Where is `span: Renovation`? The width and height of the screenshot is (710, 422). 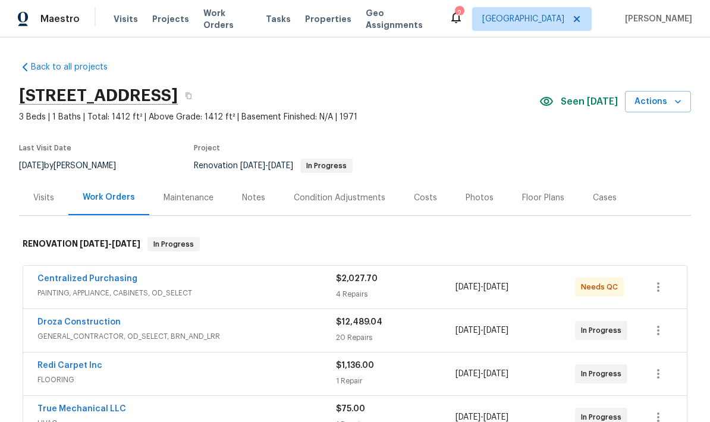
span: Renovation is located at coordinates (273, 166).